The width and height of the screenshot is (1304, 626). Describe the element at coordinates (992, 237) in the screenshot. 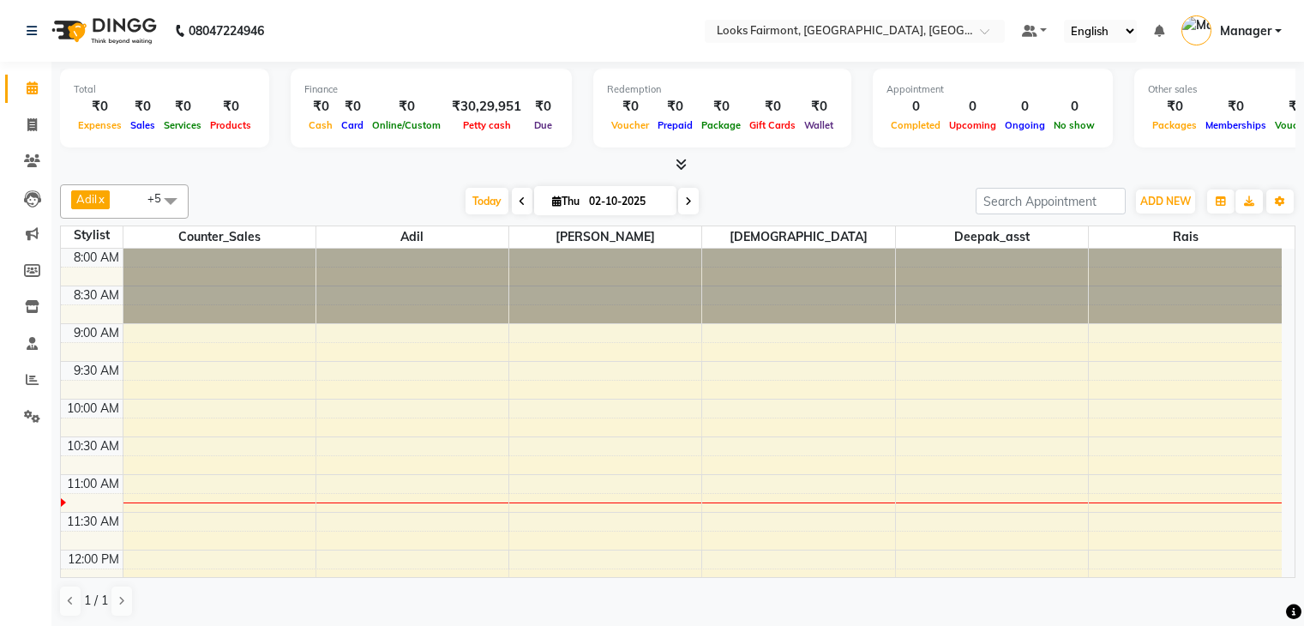

I see `span: Deepak_asst` at that location.